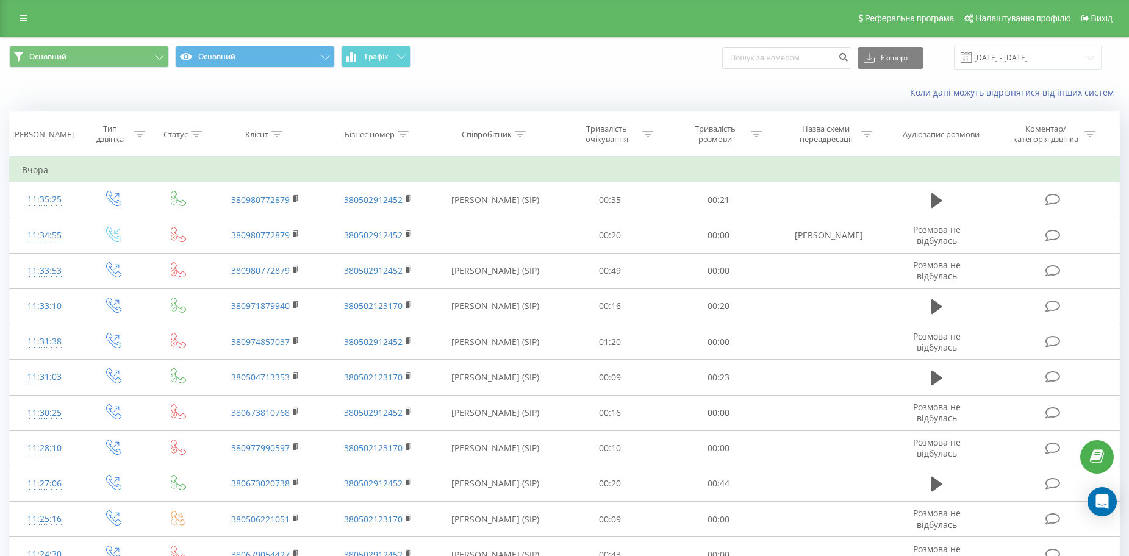  I want to click on a: 380504713353, so click(260, 377).